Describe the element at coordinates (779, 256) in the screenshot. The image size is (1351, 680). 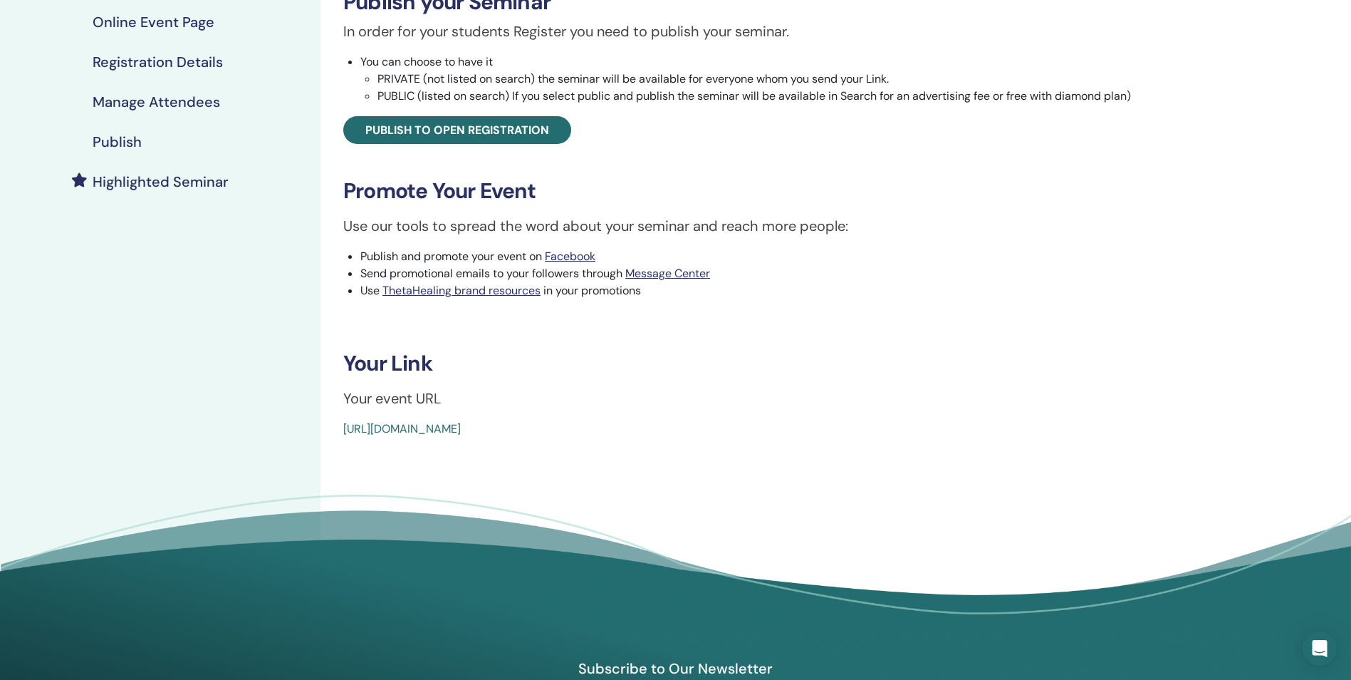
I see `li: Publish and promote your event on` at that location.